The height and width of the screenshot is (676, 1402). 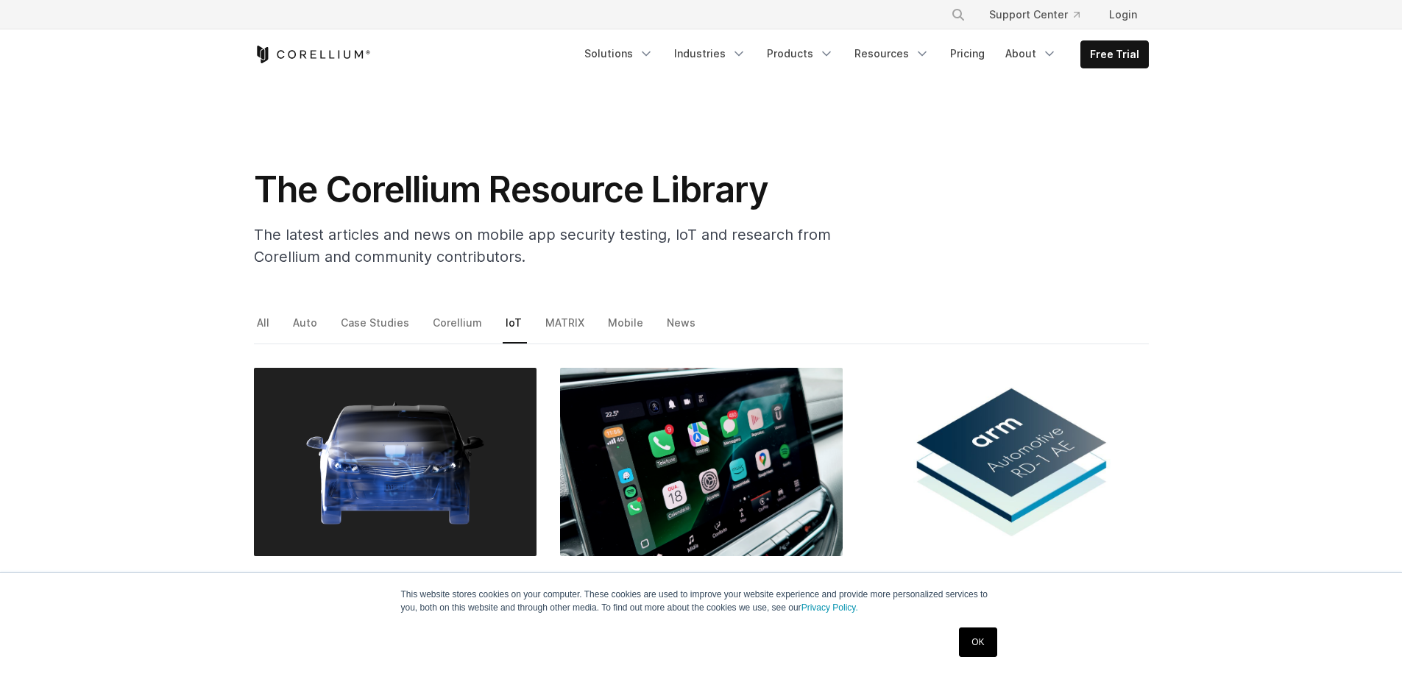 What do you see at coordinates (978, 643) in the screenshot?
I see `a: OK` at bounding box center [978, 643].